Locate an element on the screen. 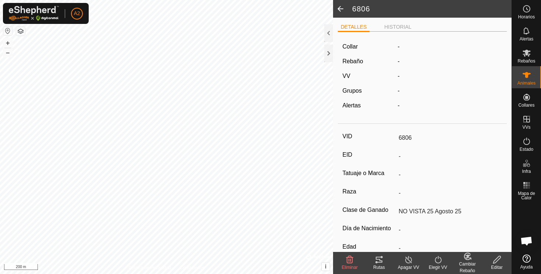 Image resolution: width=541 pixels, height=274 pixels. span: Mapa de Calor is located at coordinates (526, 196).